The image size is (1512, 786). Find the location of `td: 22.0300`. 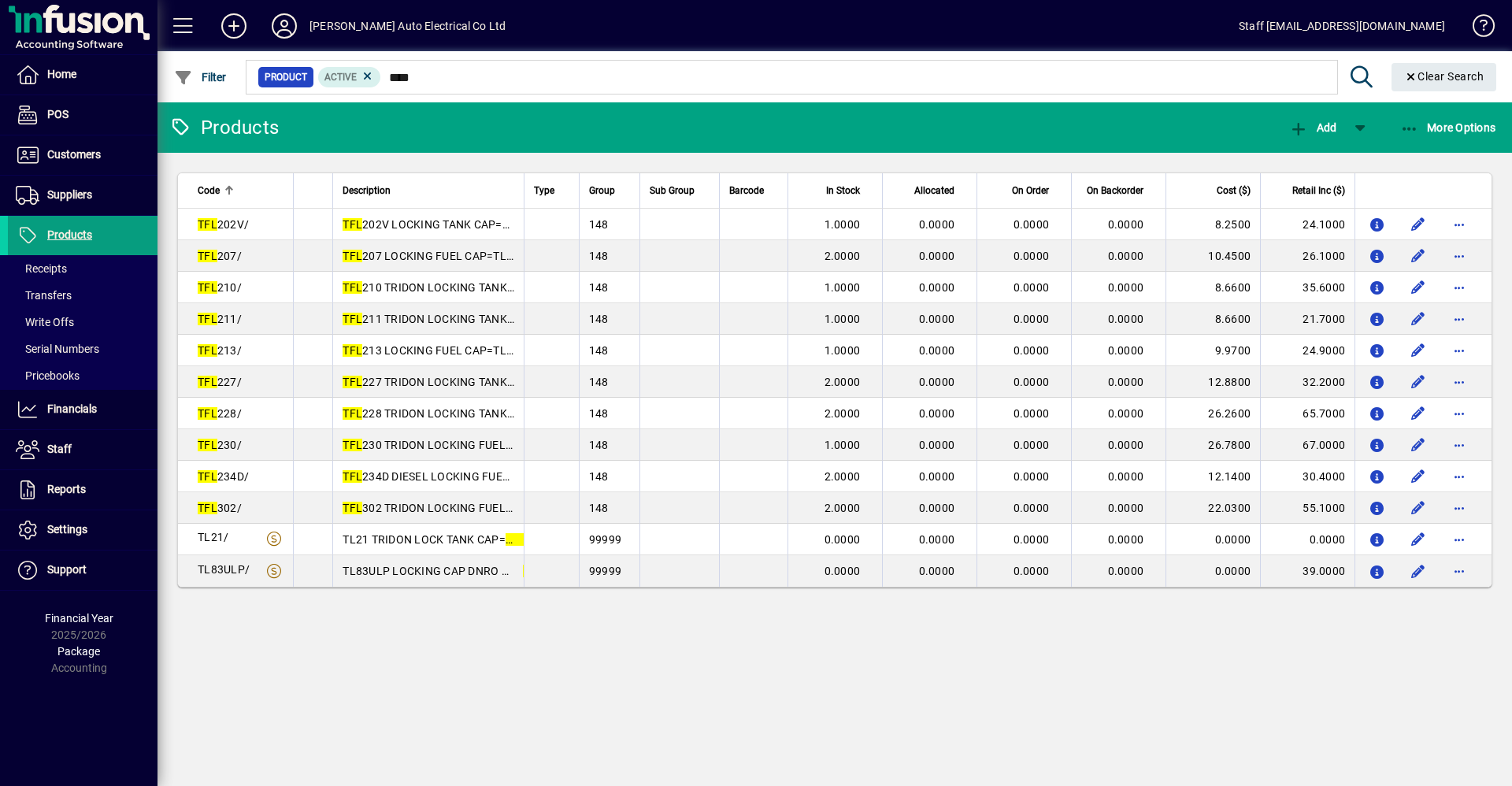

td: 22.0300 is located at coordinates (1213, 507).